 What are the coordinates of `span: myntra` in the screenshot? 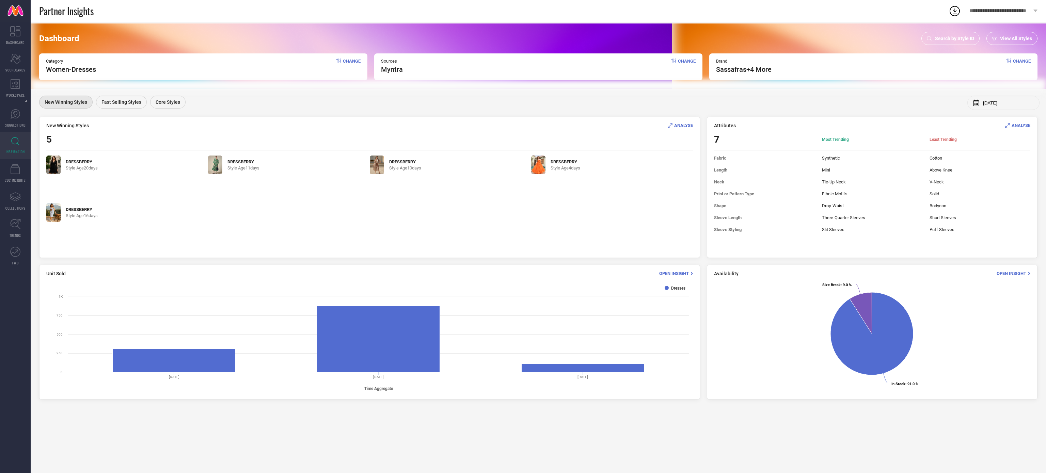 It's located at (392, 69).